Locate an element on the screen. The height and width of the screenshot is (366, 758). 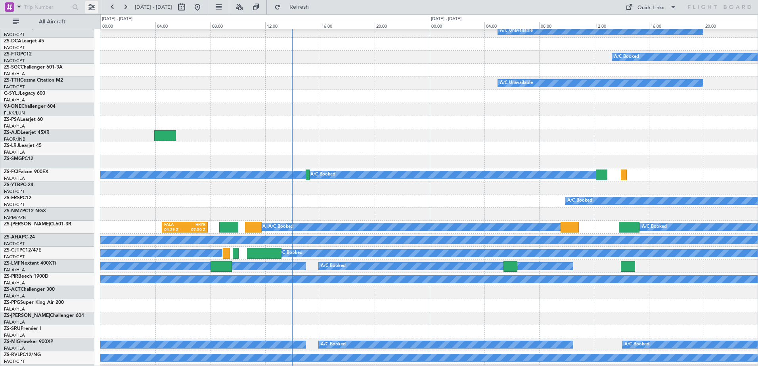
span: ZS-FCI is located at coordinates (11, 172).